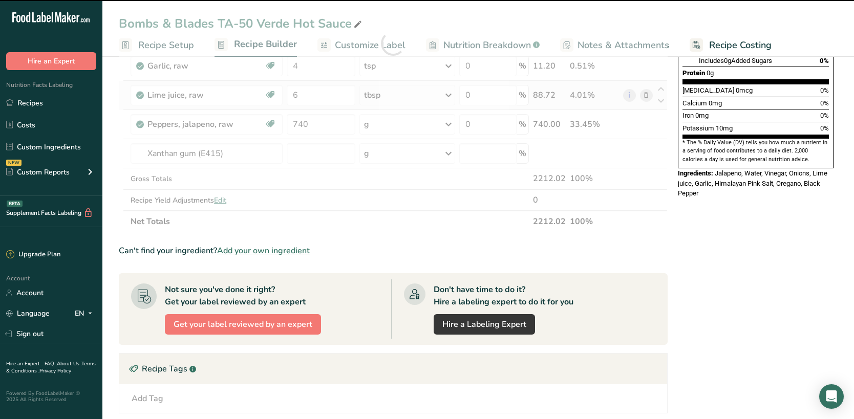 This screenshot has height=419, width=854. I want to click on div: Recipe Tags, so click(393, 369).